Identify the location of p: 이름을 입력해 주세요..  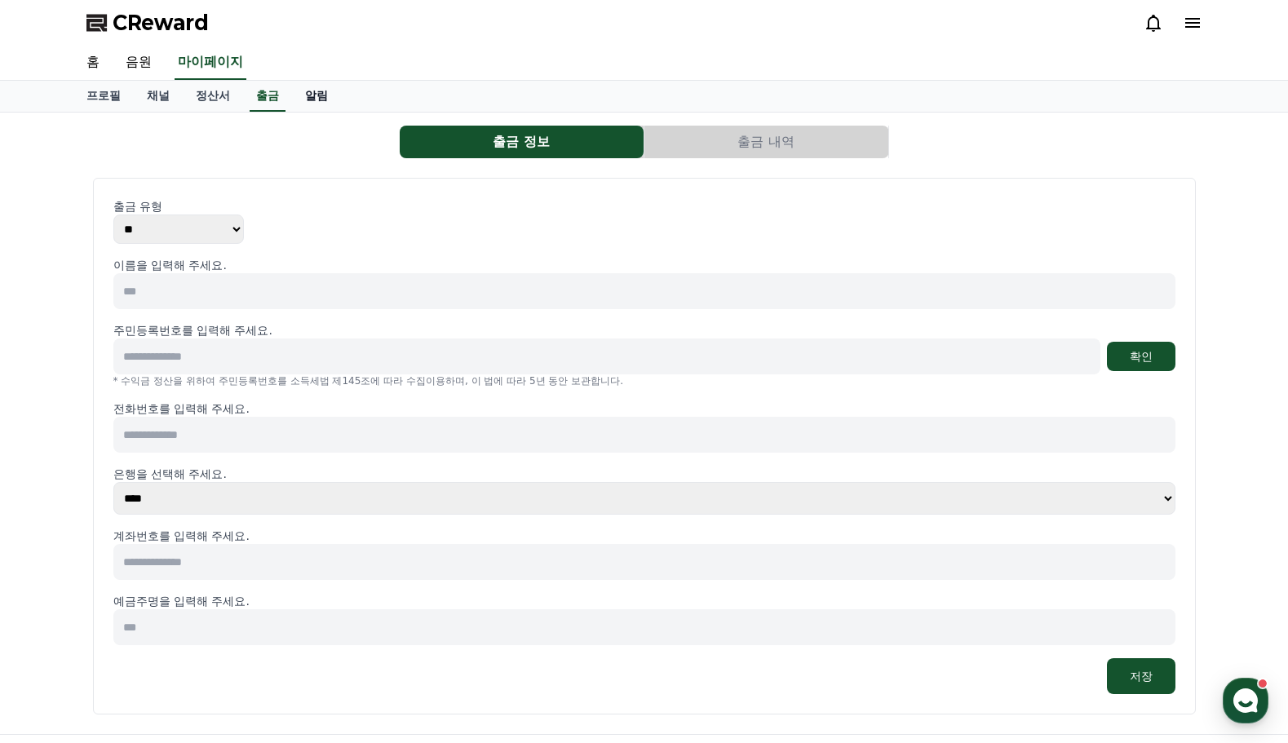
(645, 265).